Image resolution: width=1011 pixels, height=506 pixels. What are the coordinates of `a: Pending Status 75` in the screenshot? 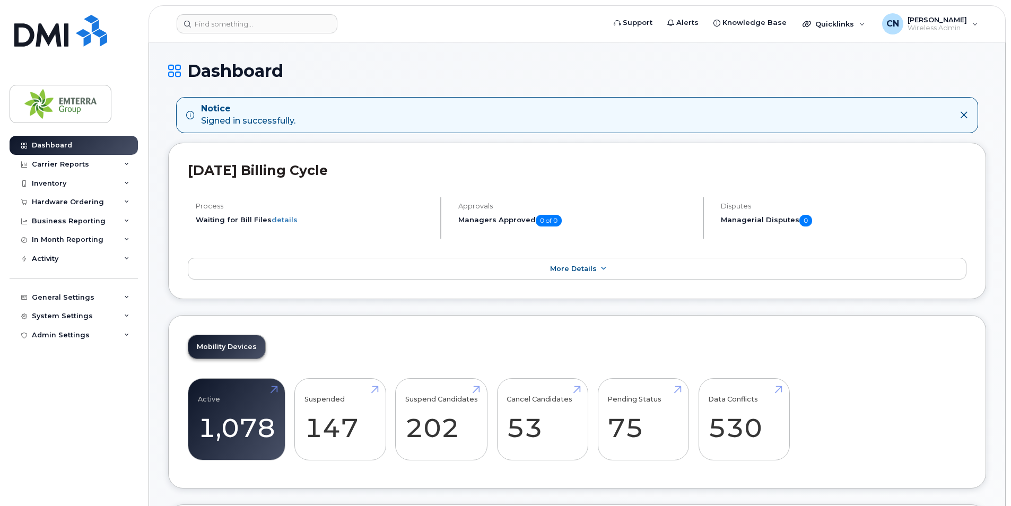 It's located at (643, 420).